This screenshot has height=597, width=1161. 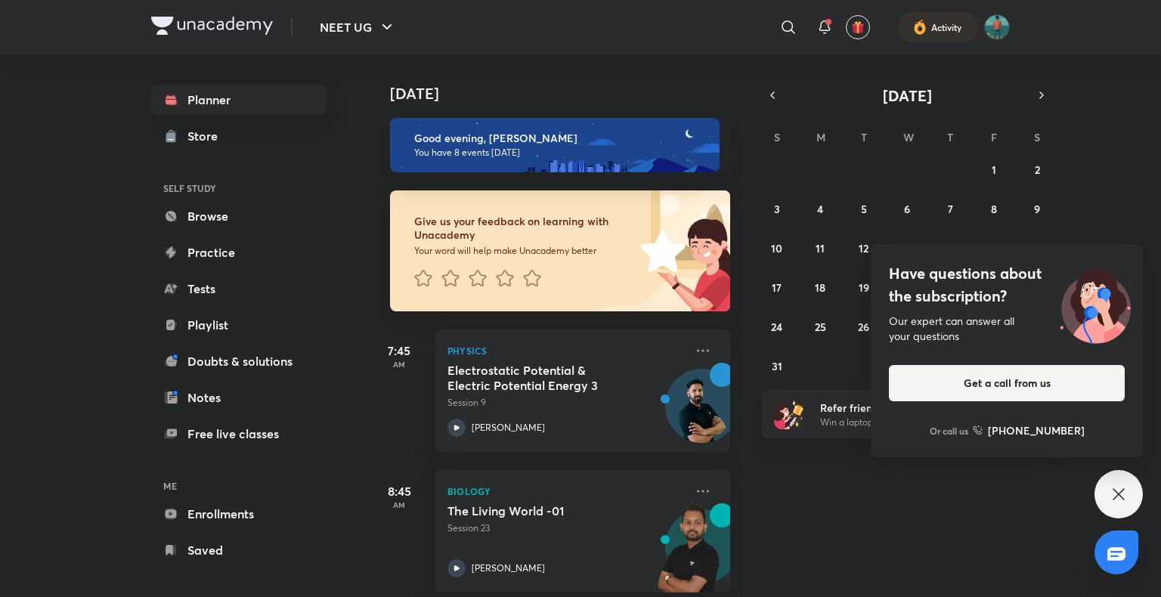 I want to click on button: August 15, 2025, so click(x=994, y=248).